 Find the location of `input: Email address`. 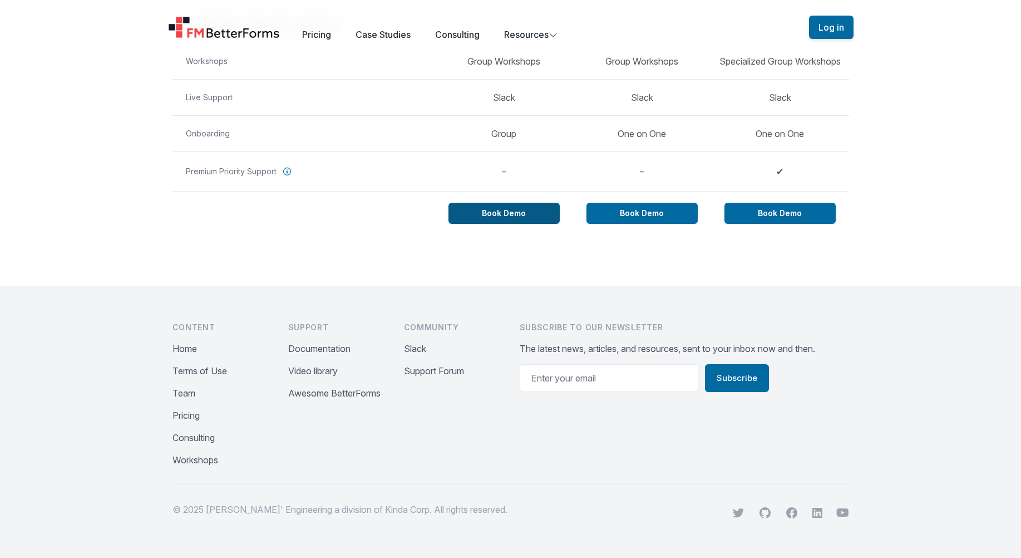

input: Email address is located at coordinates (609, 378).